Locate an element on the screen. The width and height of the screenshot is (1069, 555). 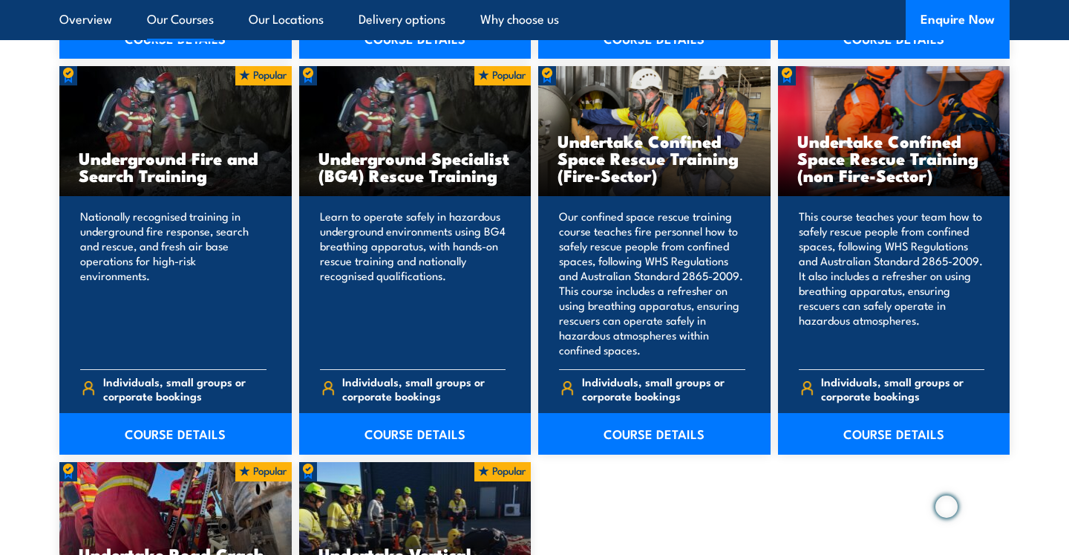
h3: Underground Specialist (BG4) Rescue Training is located at coordinates (415, 166).